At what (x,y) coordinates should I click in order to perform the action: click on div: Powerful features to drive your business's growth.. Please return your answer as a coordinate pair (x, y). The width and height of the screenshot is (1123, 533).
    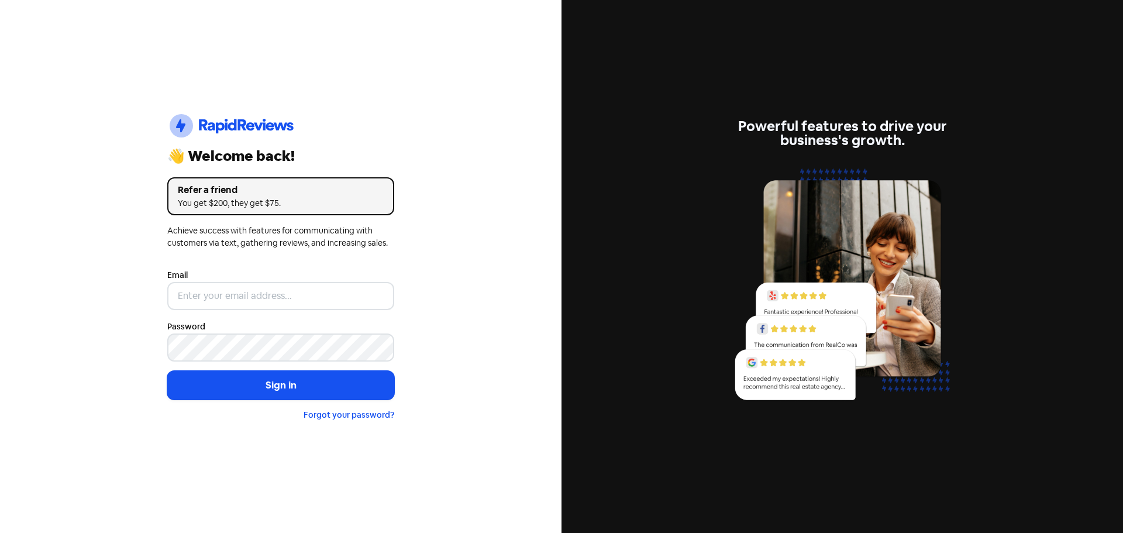
    Looking at the image, I should click on (842, 133).